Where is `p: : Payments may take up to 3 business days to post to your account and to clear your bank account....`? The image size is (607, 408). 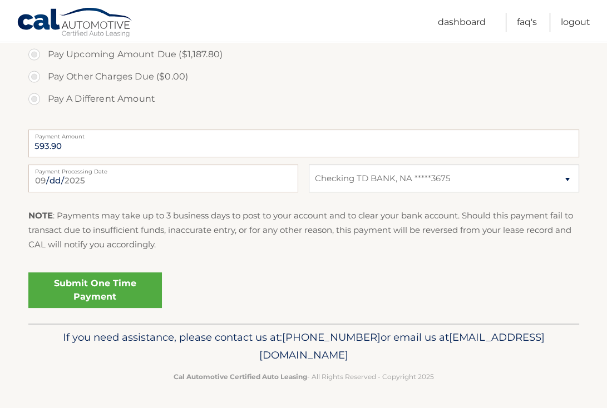
p: : Payments may take up to 3 business days to post to your account and to clear your bank account.... is located at coordinates (304, 230).